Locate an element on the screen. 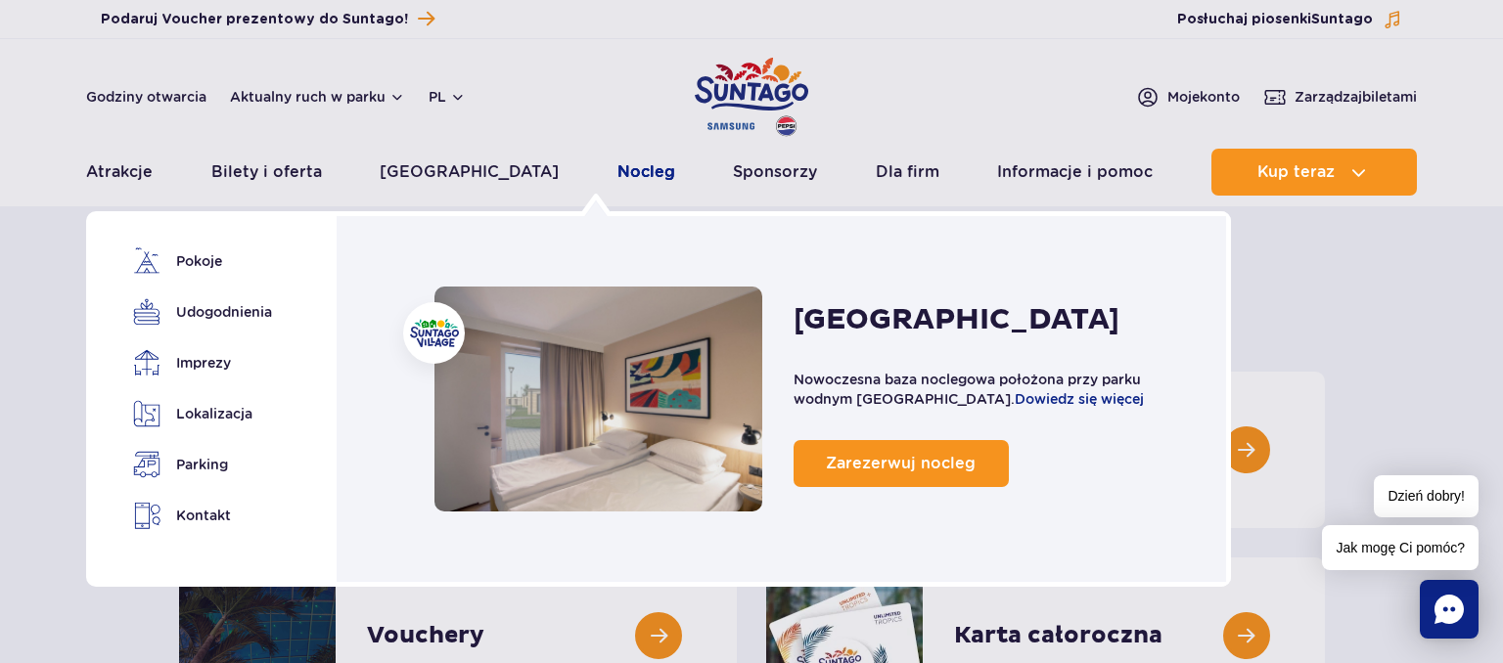 Image resolution: width=1503 pixels, height=663 pixels. a: Kontakt is located at coordinates (199, 516).